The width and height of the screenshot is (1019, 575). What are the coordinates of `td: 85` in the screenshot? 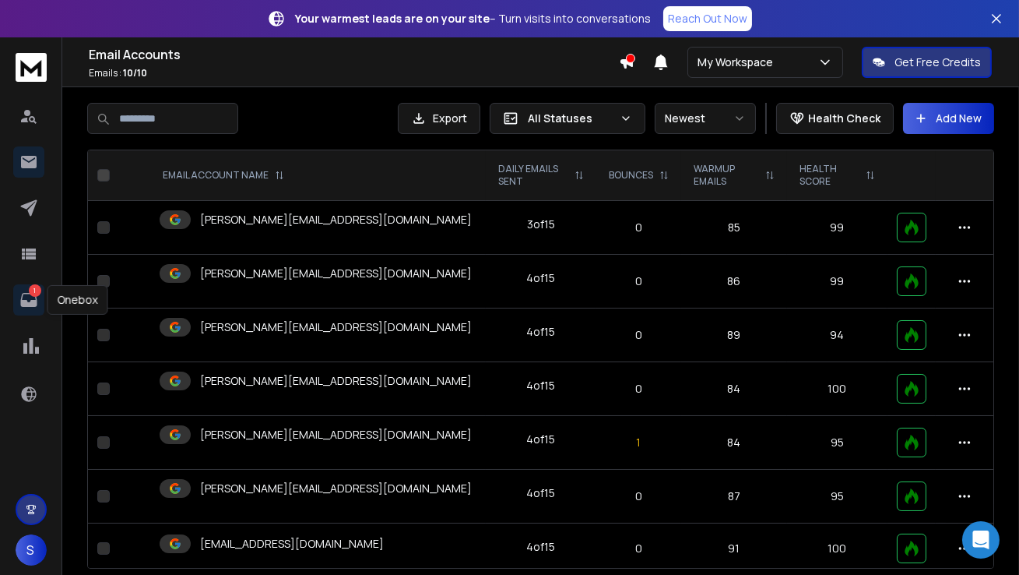 It's located at (734, 227).